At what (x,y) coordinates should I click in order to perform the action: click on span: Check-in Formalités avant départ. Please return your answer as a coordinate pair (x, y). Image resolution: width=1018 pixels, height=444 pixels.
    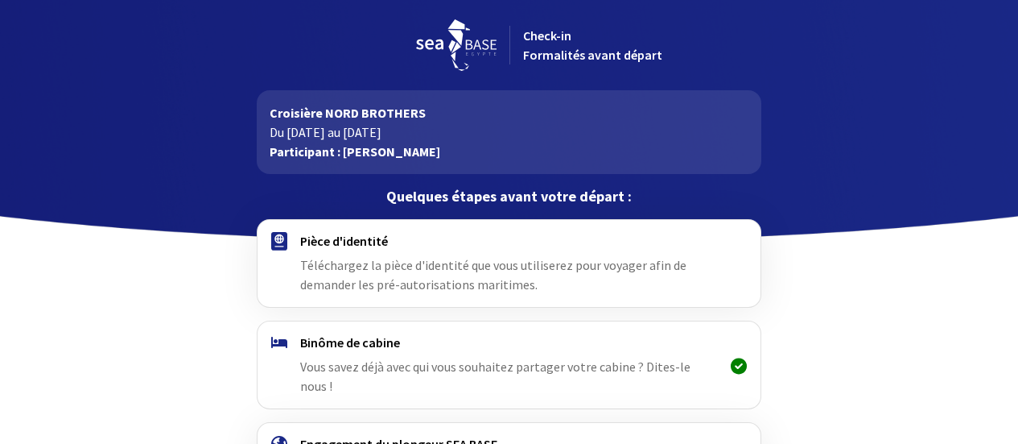
    Looking at the image, I should click on (592, 45).